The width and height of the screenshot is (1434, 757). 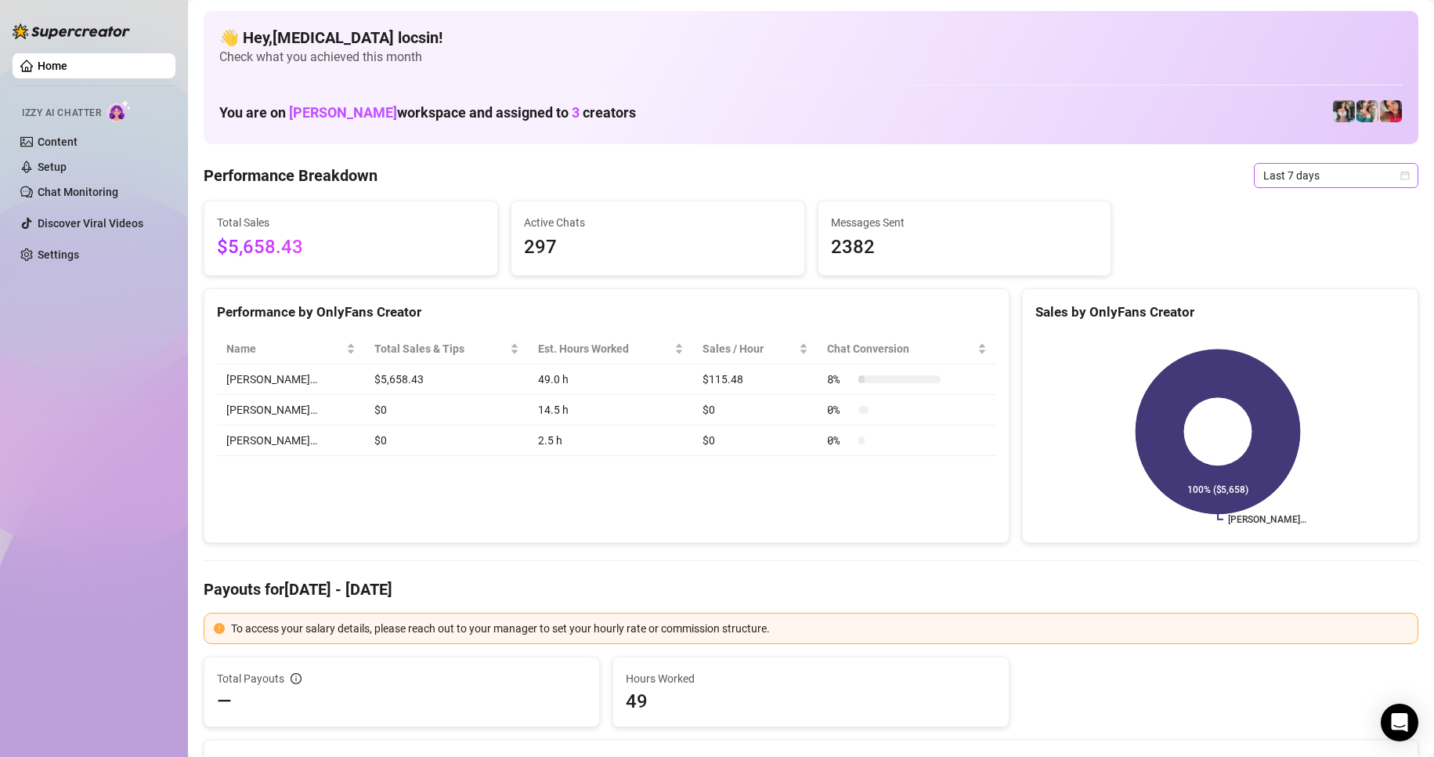 I want to click on span: Last 7 days, so click(x=1336, y=175).